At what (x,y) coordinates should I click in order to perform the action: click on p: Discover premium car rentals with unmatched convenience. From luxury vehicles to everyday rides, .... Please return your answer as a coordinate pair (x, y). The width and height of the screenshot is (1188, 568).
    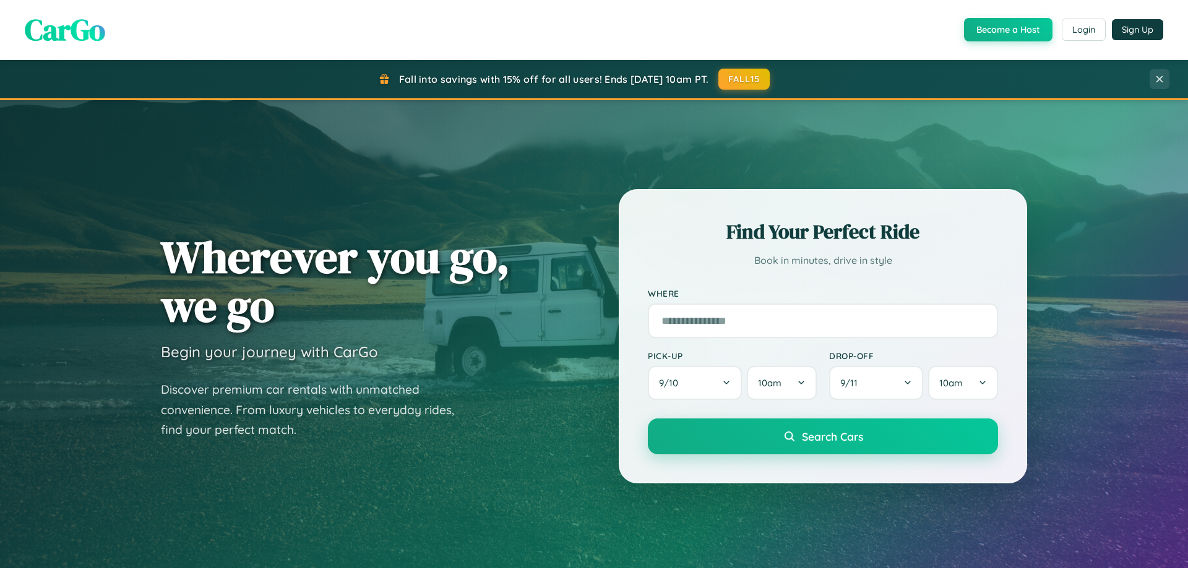
    Looking at the image, I should click on (315, 410).